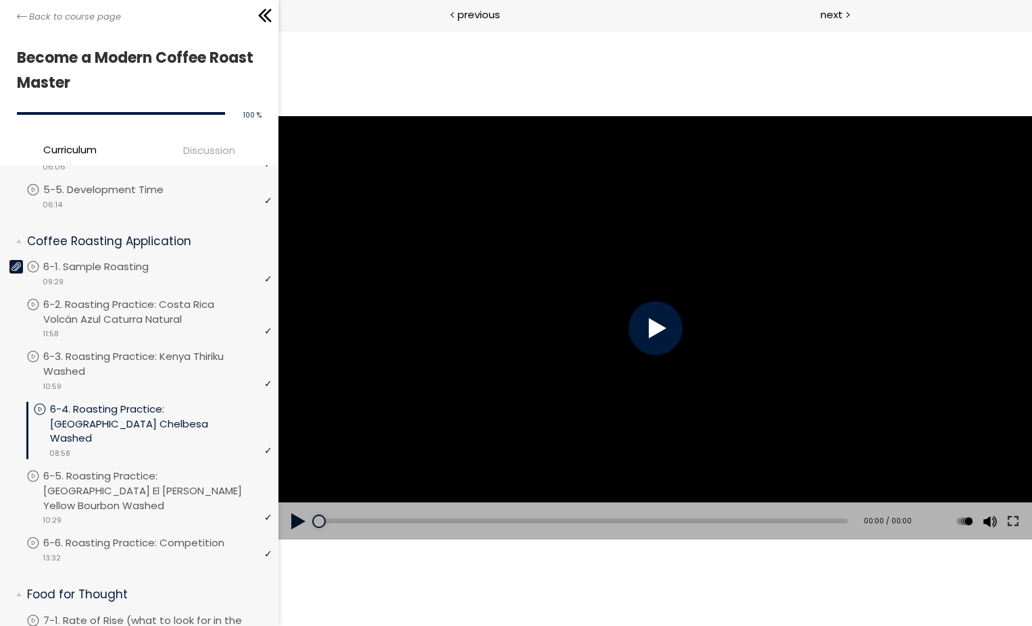 This screenshot has height=626, width=1032. What do you see at coordinates (75, 17) in the screenshot?
I see `span: Back to course page` at bounding box center [75, 17].